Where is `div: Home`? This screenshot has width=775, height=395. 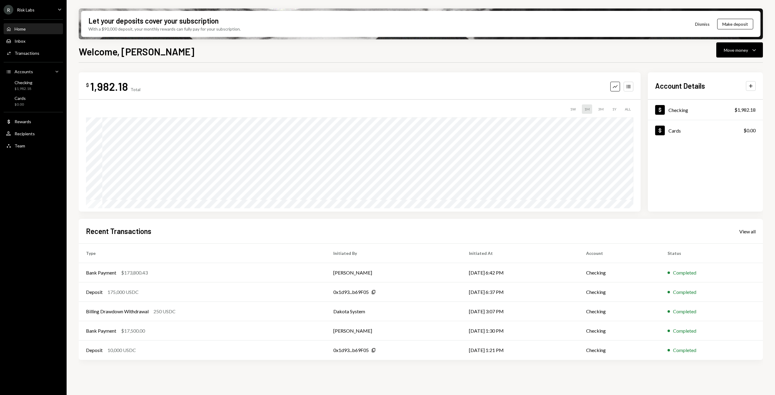
div: Home is located at coordinates (20, 29).